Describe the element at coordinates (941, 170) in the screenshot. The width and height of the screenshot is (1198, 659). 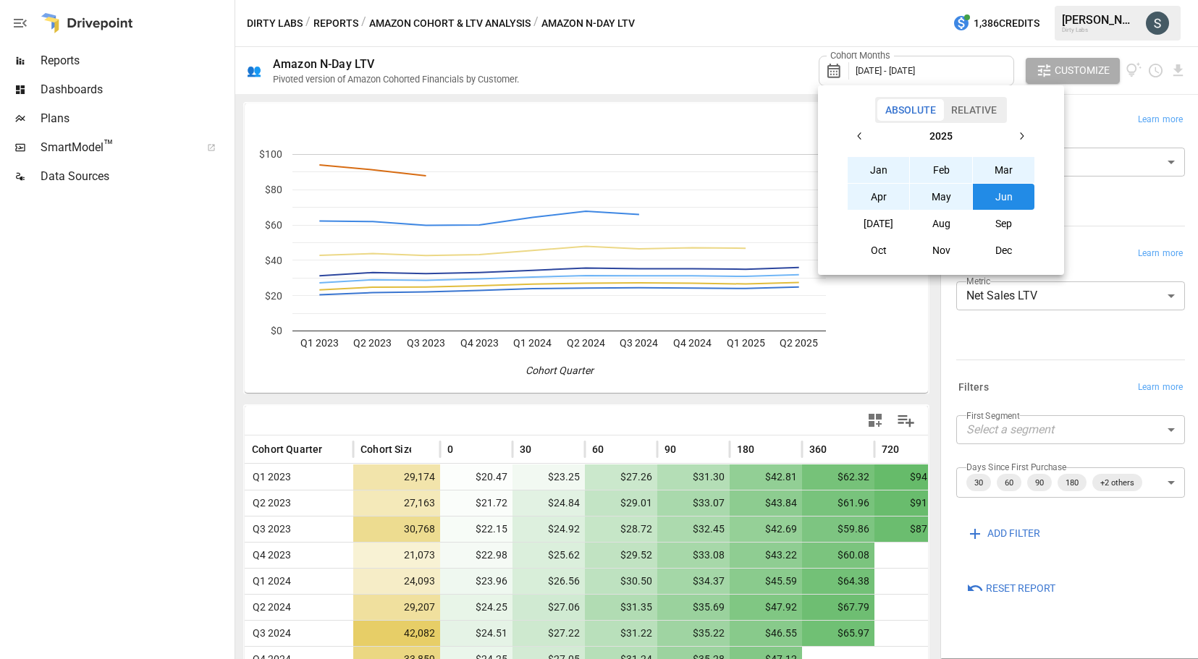
I see `button: Feb` at that location.